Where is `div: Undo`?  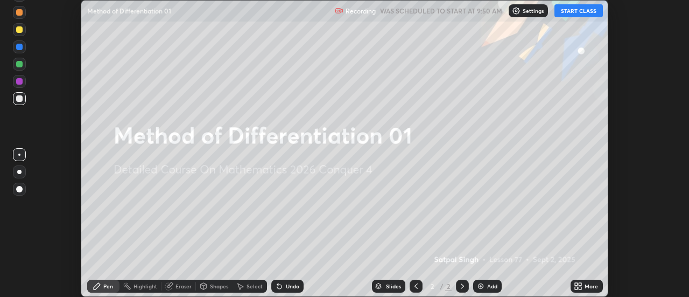
div: Undo is located at coordinates (292, 286).